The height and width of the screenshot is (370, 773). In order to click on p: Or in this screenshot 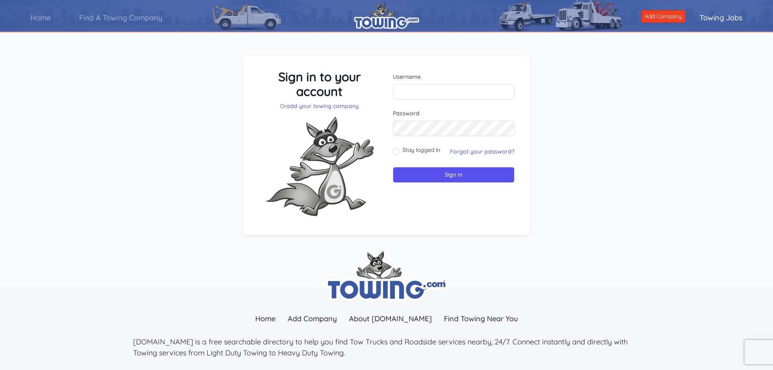, I will do `click(319, 106)`.